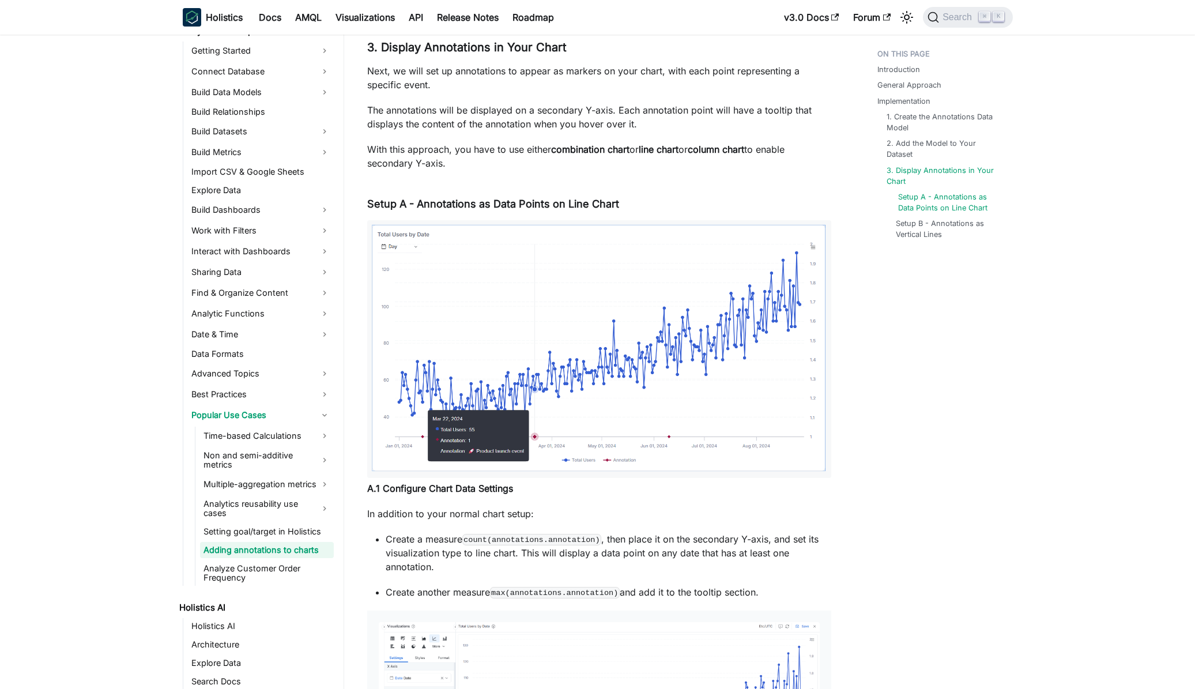  I want to click on a: Implementation, so click(904, 101).